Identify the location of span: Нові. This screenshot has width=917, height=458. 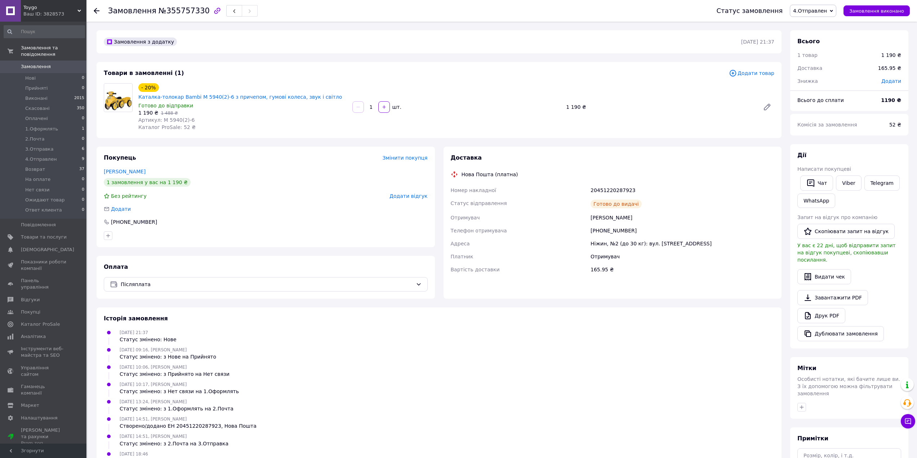
(30, 78).